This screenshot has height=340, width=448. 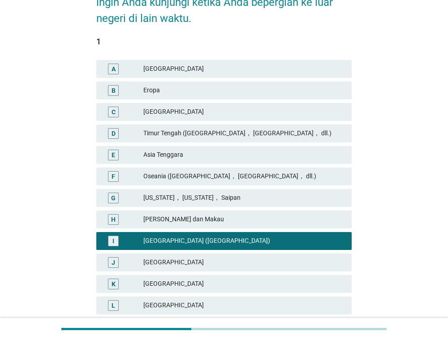 What do you see at coordinates (113, 112) in the screenshot?
I see `div: C` at bounding box center [113, 112].